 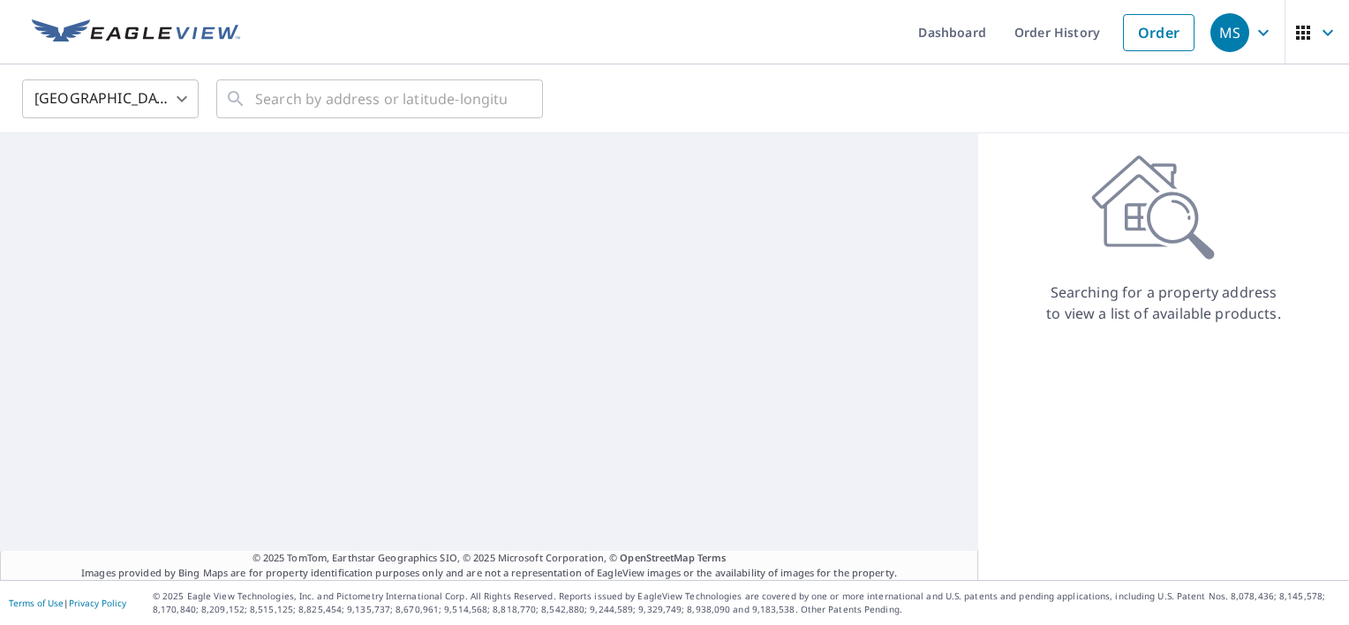 What do you see at coordinates (36, 603) in the screenshot?
I see `a: Terms of Use` at bounding box center [36, 603].